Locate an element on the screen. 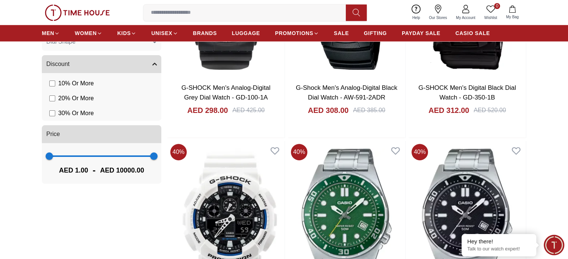  span: Dial Shape is located at coordinates (61, 42).